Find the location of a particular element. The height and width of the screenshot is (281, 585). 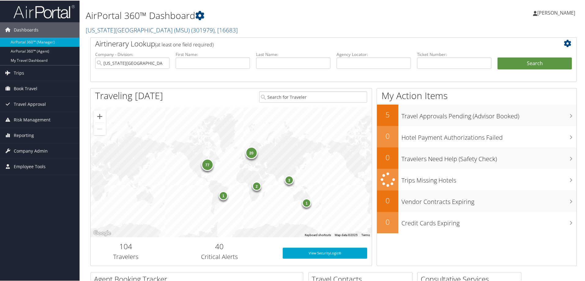

h1: My Action Items is located at coordinates (477, 95).